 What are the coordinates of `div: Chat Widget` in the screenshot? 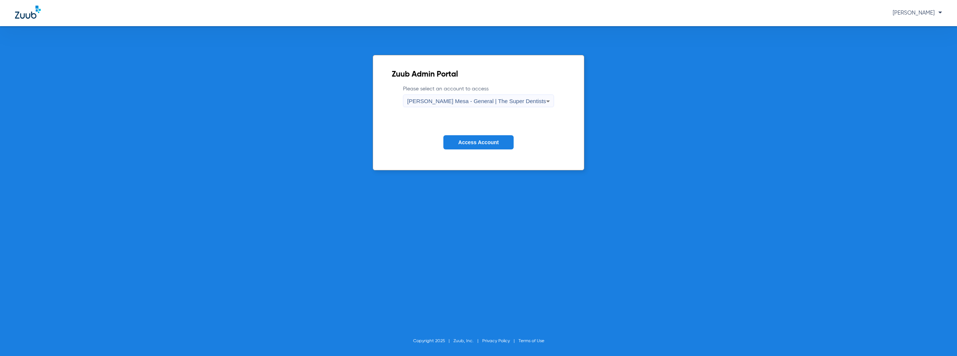 It's located at (938, 338).